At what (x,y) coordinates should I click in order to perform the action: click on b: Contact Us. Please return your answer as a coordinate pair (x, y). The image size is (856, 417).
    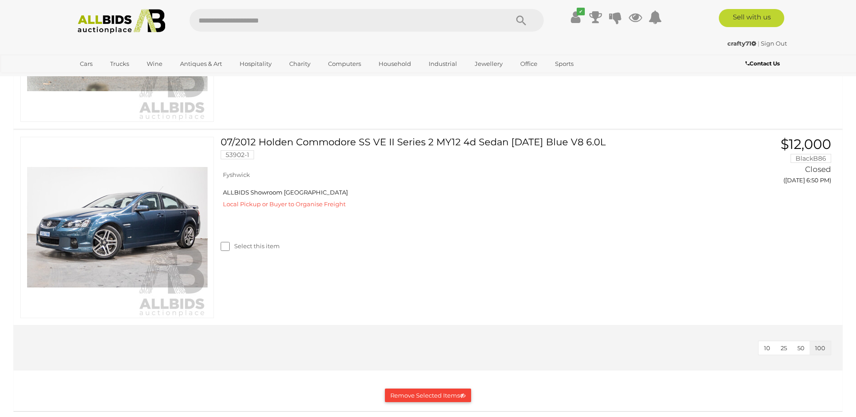
    Looking at the image, I should click on (762, 63).